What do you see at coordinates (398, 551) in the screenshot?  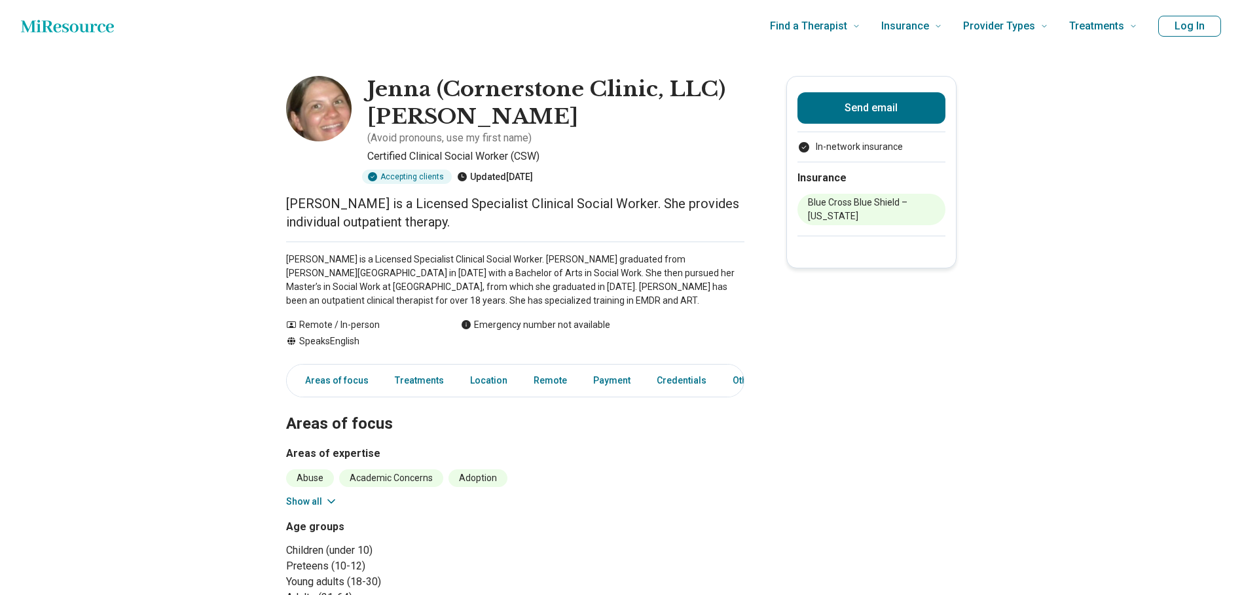 I see `li: Children (under 10)` at bounding box center [398, 551].